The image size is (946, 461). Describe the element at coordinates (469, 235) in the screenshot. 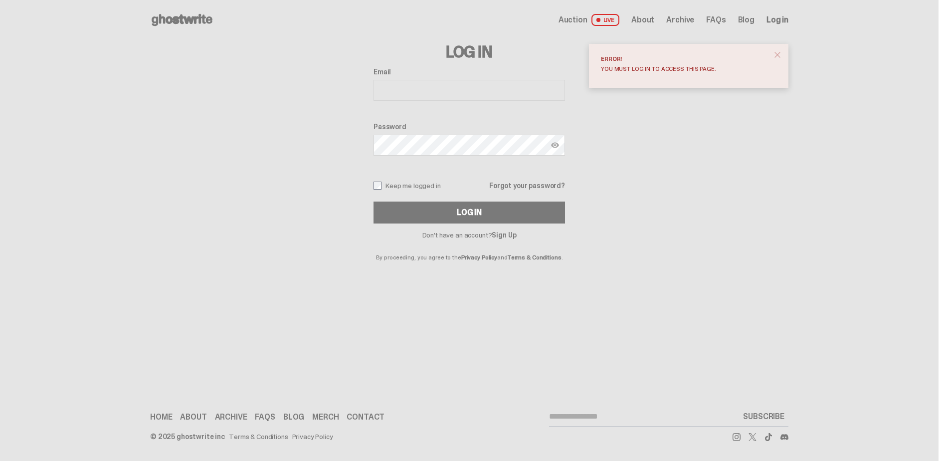

I see `p: Don't have an account?` at that location.